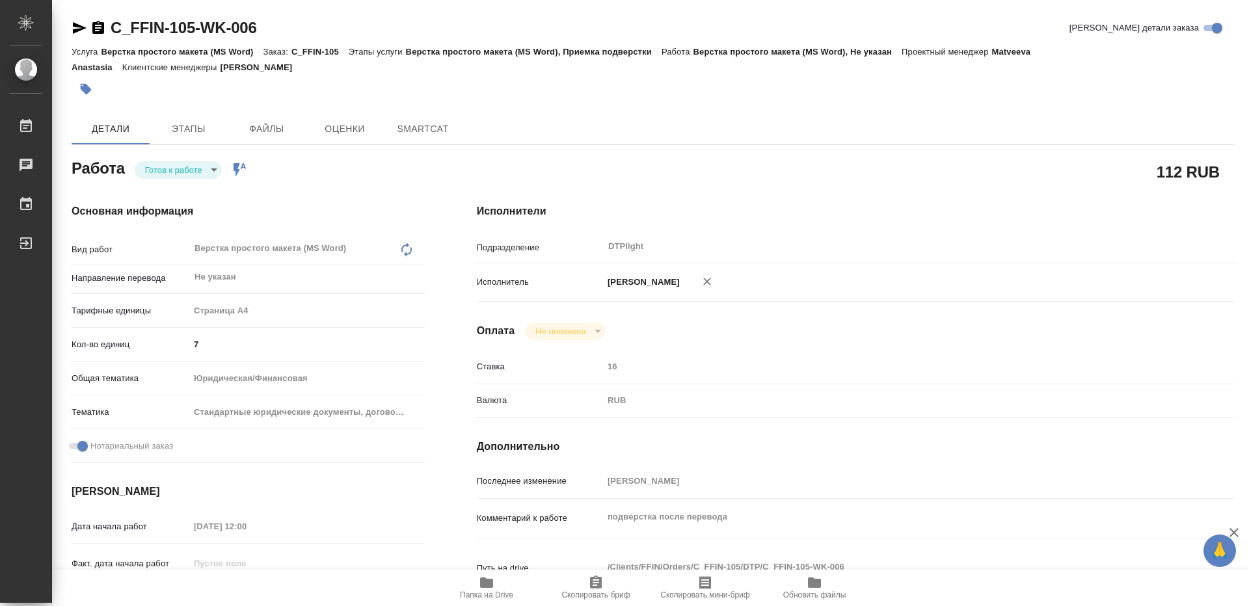 The width and height of the screenshot is (1249, 606). What do you see at coordinates (705, 588) in the screenshot?
I see `button: Скопировать мини-бриф` at bounding box center [705, 588].